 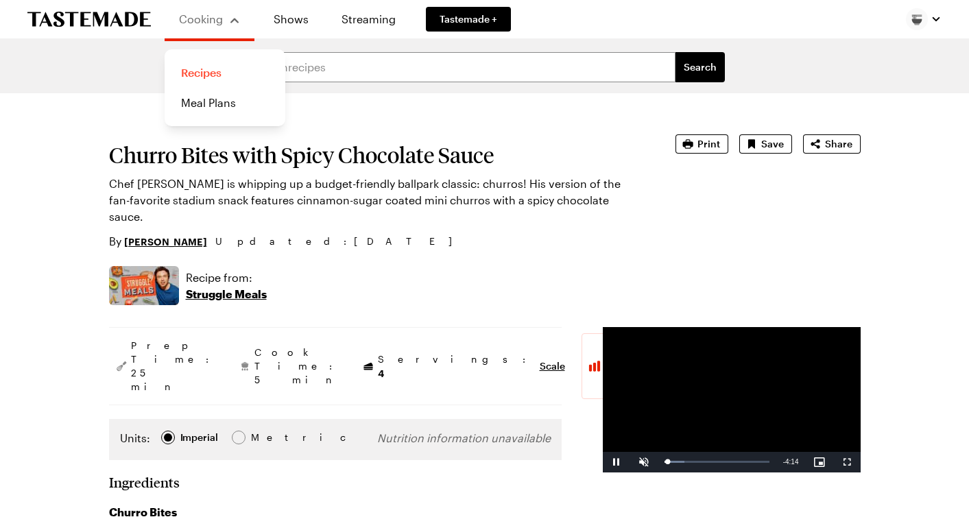 What do you see at coordinates (381, 372) in the screenshot?
I see `span: 4` at bounding box center [381, 372].